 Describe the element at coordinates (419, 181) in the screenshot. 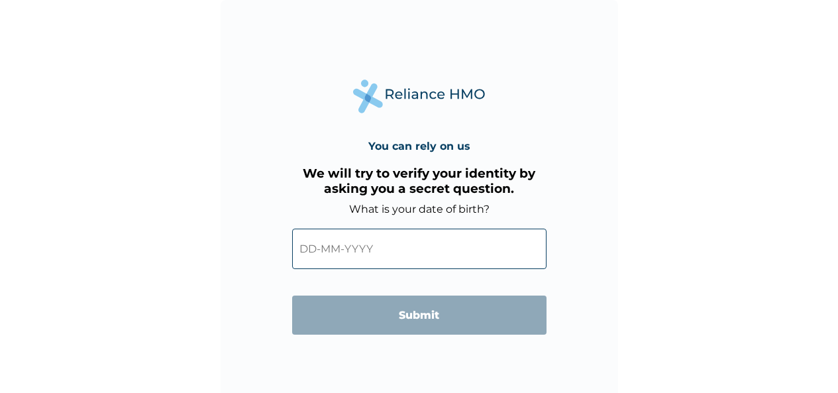

I see `h3: We will try to verify your identity by asking you a secret question.` at that location.